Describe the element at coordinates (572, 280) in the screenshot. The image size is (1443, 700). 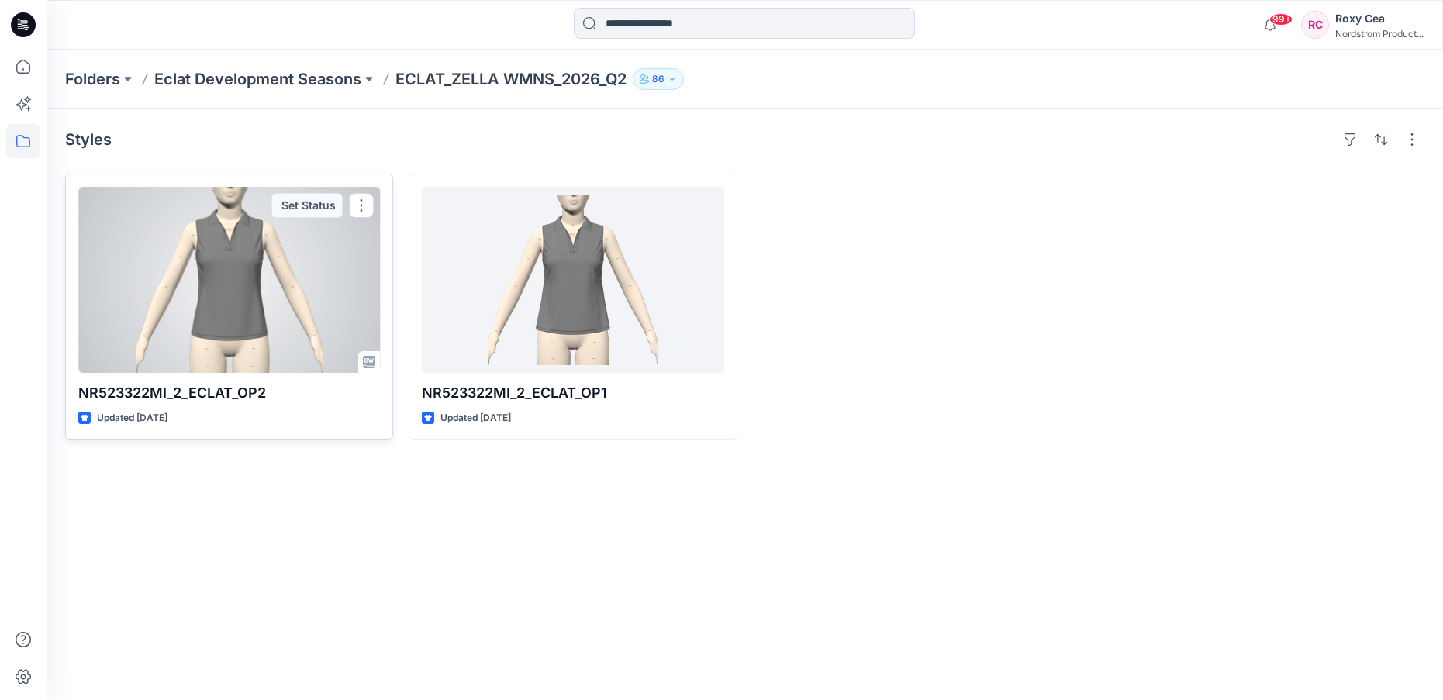
I see `a: NR523322MI_2_ECLAT_OP1` at that location.